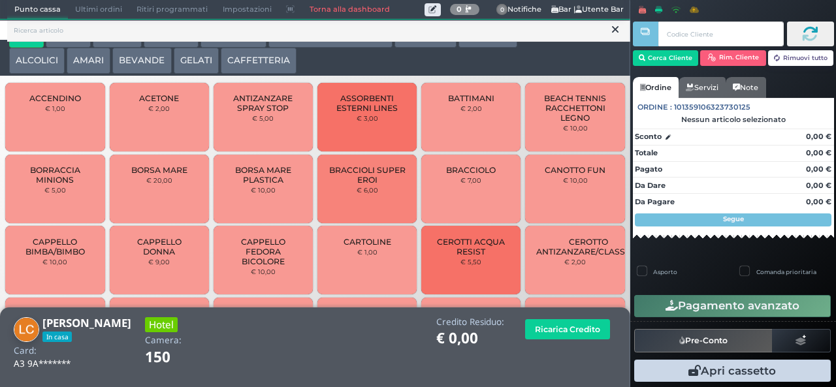 This screenshot has width=836, height=387. What do you see at coordinates (88, 61) in the screenshot?
I see `button: AMARI` at bounding box center [88, 61].